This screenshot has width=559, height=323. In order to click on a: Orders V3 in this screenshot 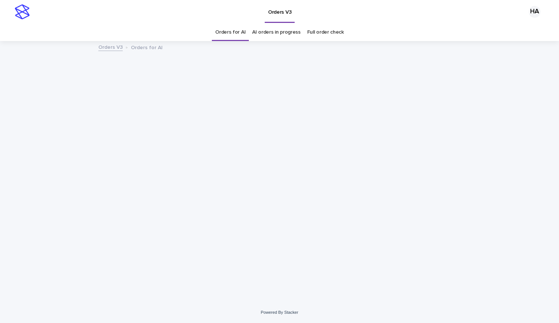, I will do `click(111, 47)`.